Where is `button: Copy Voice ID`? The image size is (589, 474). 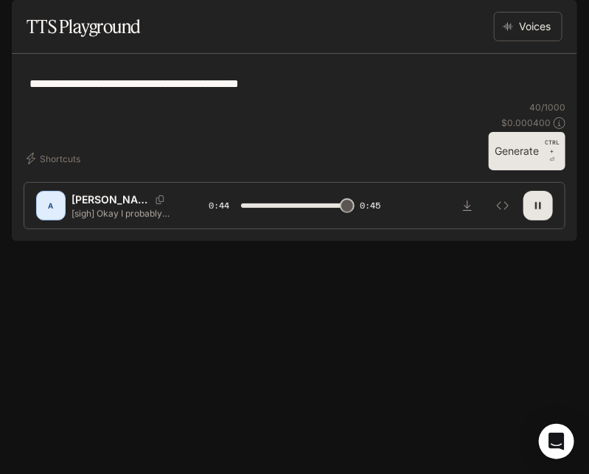 button: Copy Voice ID is located at coordinates (160, 200).